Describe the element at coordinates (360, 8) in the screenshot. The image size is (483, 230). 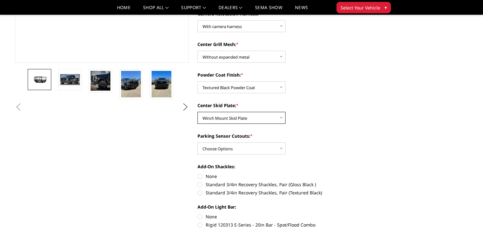
I see `span: Select Your Vehicle` at that location.